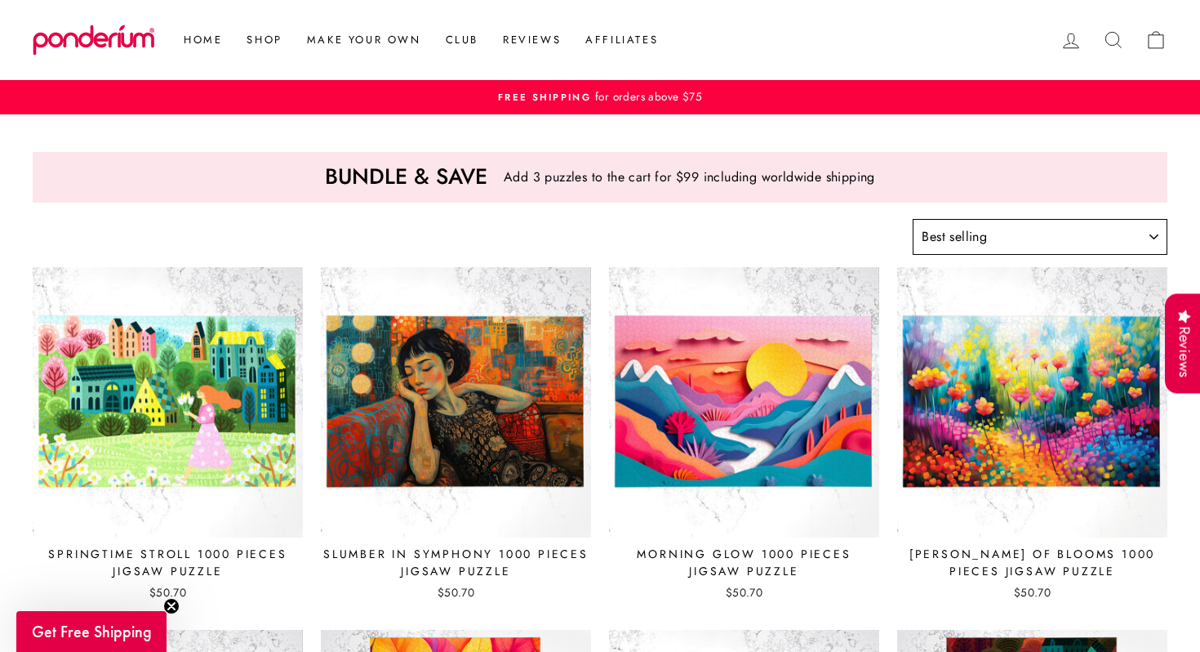  Describe the element at coordinates (416, 40) in the screenshot. I see `ul: Primary` at that location.